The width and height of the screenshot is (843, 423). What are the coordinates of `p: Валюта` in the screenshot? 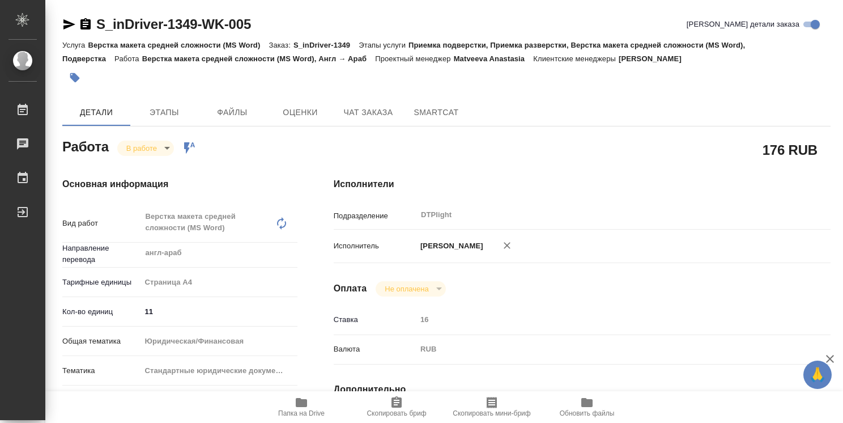 It's located at (375, 349).